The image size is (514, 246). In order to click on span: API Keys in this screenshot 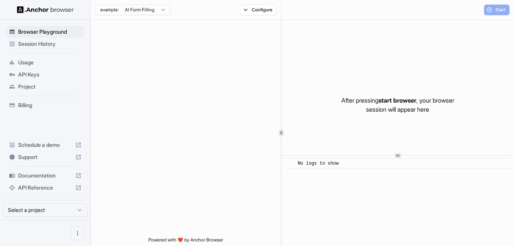, I will do `click(50, 75)`.